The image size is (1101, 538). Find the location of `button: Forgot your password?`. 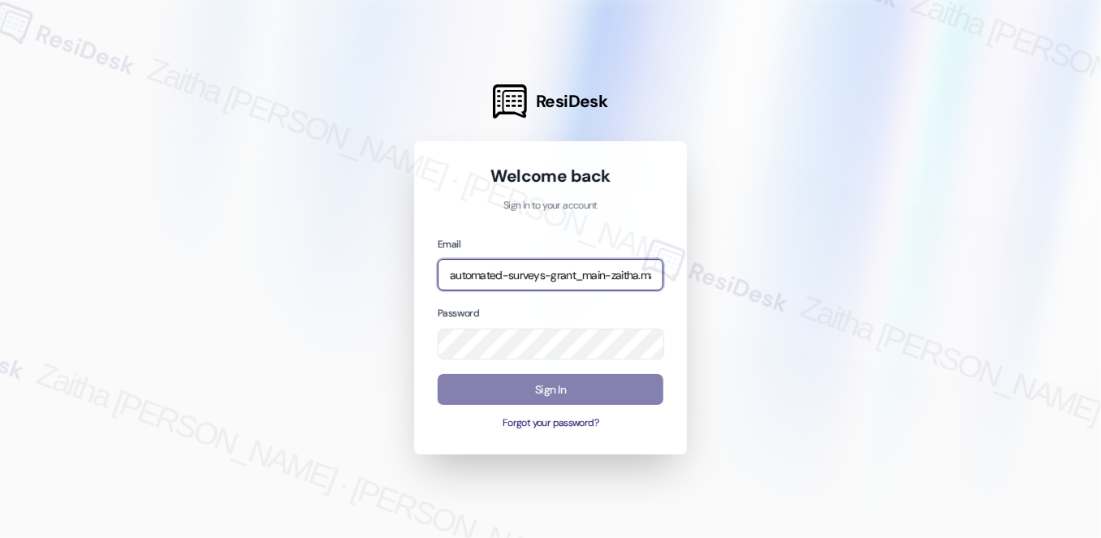

button: Forgot your password? is located at coordinates (550, 424).